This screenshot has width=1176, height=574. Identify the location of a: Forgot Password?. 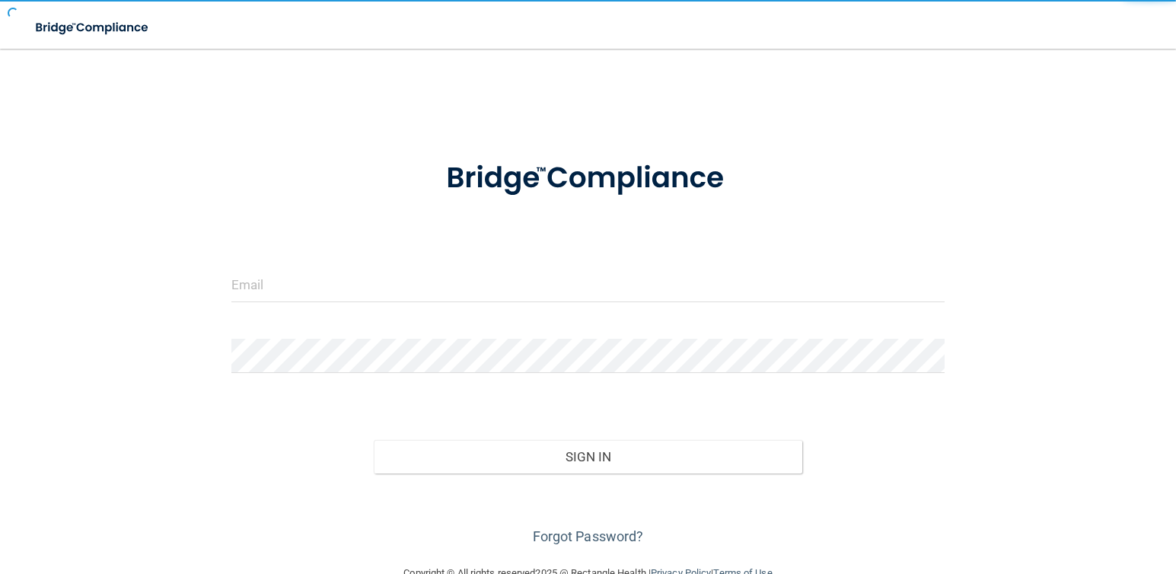
(588, 536).